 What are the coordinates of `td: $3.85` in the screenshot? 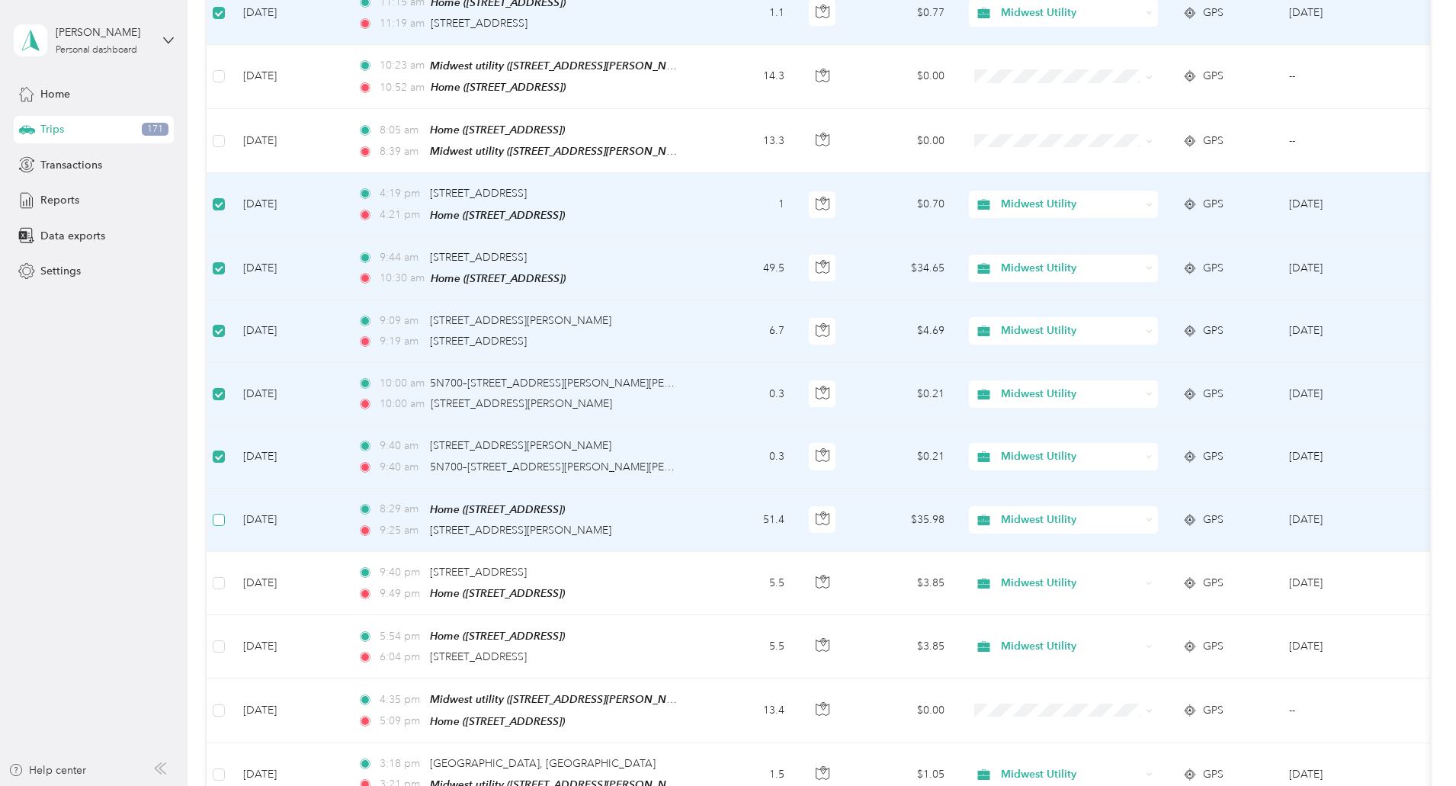 It's located at (903, 583).